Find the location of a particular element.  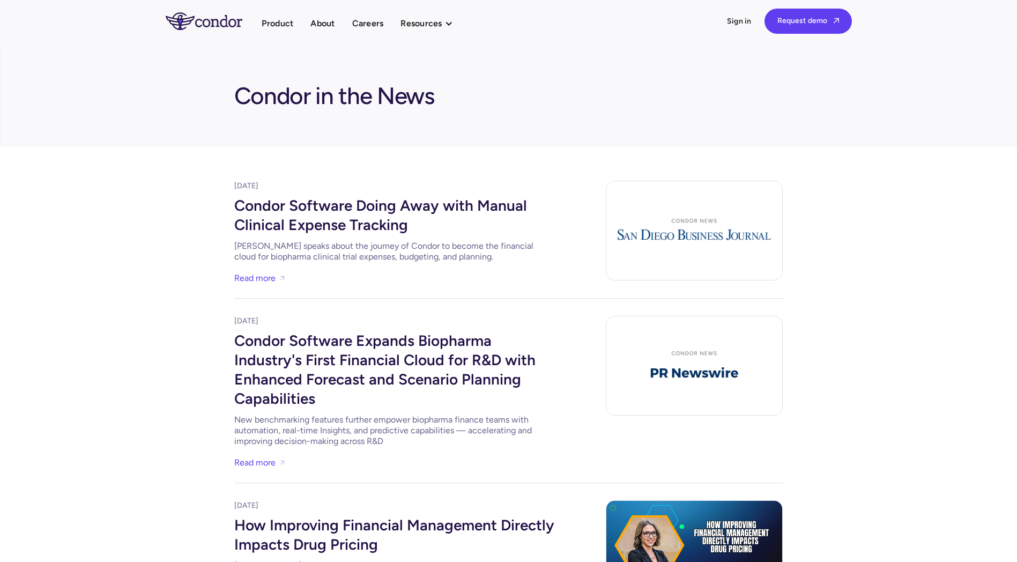

div: Condor Software Doing Away with Manual Clinical Expense Tracking is located at coordinates (395, 214).